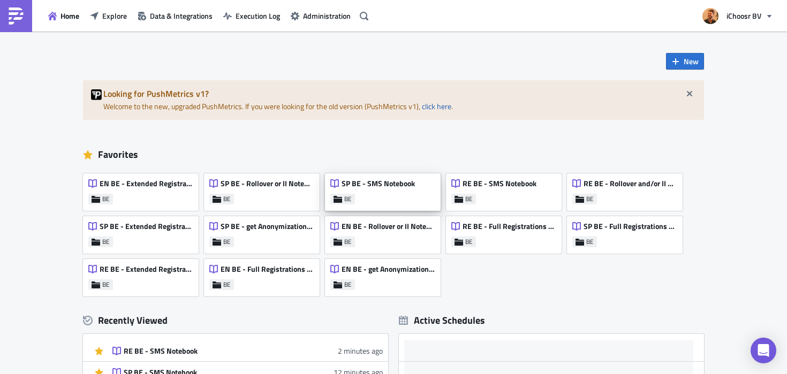  What do you see at coordinates (70, 16) in the screenshot?
I see `span: Home` at bounding box center [70, 16].